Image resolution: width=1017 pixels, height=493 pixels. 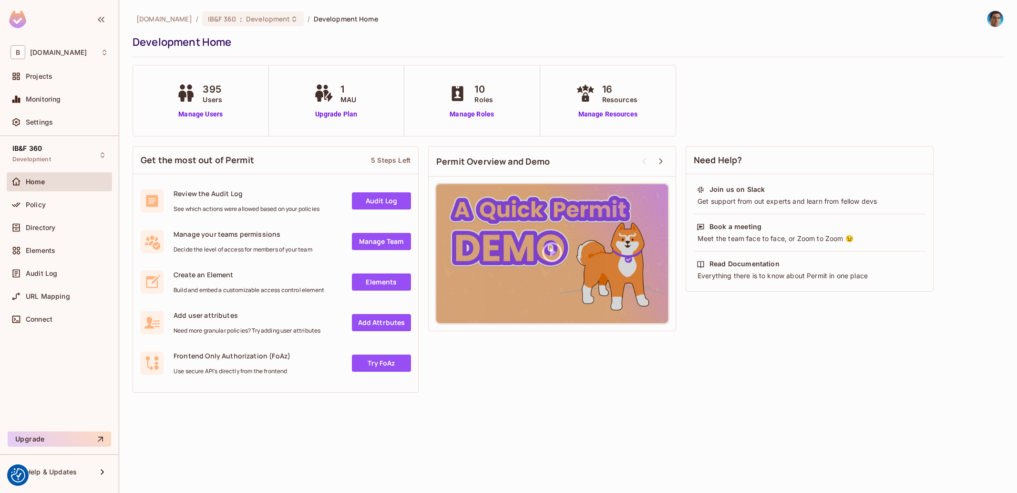 What do you see at coordinates (39, 319) in the screenshot?
I see `span: Connect` at bounding box center [39, 319].